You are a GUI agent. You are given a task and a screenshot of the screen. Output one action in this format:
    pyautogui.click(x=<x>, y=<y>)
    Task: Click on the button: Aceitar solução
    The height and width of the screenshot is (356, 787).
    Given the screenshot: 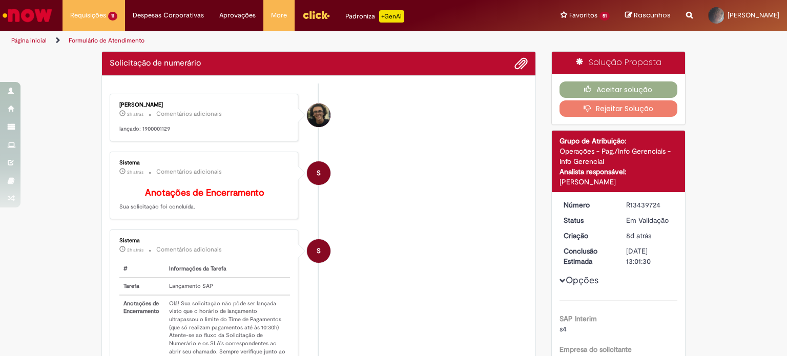 What is the action you would take?
    pyautogui.click(x=619, y=90)
    